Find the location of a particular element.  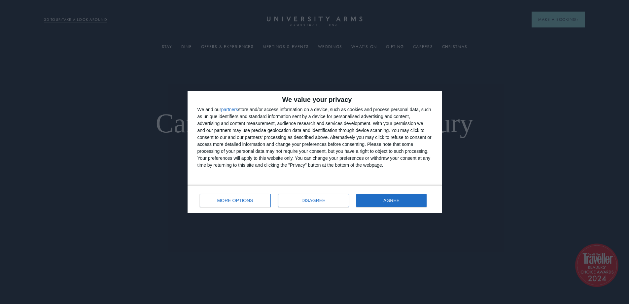

h2: We value your privacy is located at coordinates (315, 99).